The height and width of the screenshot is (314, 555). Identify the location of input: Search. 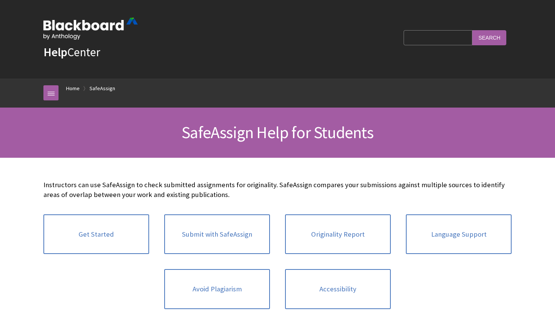
(489, 37).